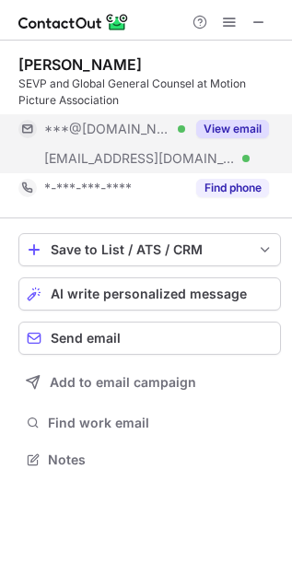 This screenshot has width=292, height=587. Describe the element at coordinates (149, 250) in the screenshot. I see `button: save-profile-one-click` at that location.